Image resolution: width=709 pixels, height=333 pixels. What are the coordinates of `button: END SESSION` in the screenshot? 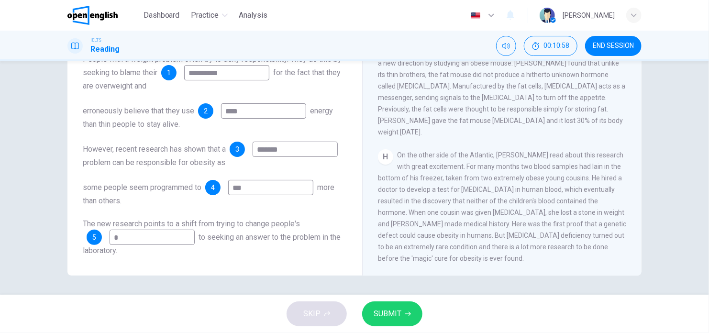 It's located at (613, 46).